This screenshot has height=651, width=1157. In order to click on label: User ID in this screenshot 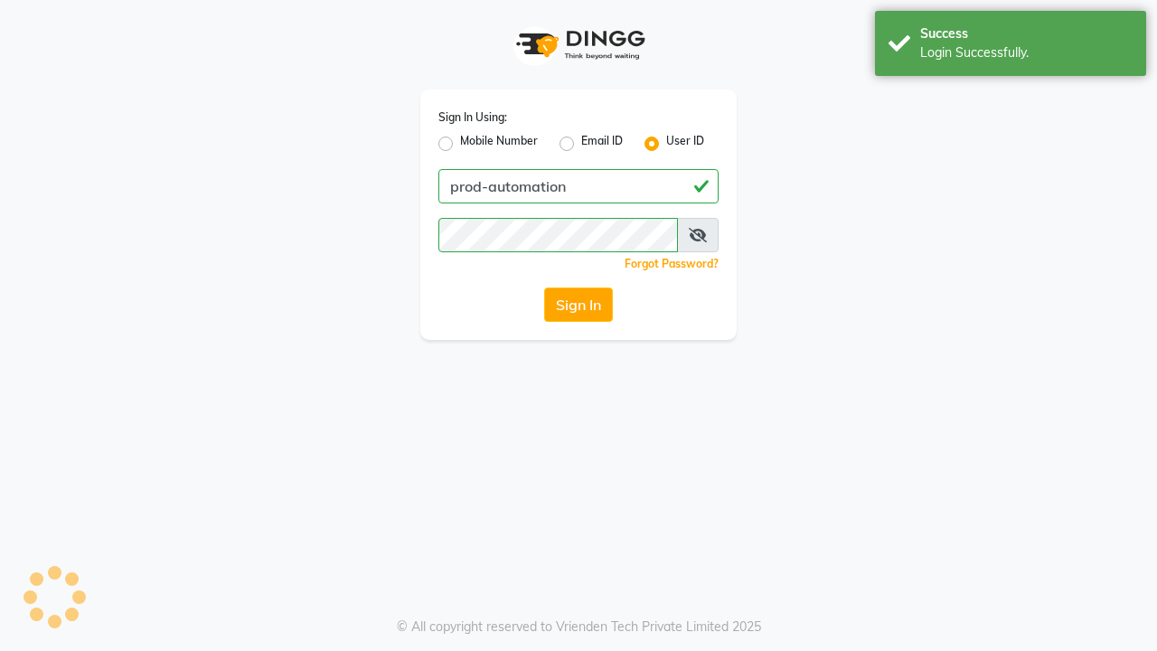, I will do `click(685, 144)`.